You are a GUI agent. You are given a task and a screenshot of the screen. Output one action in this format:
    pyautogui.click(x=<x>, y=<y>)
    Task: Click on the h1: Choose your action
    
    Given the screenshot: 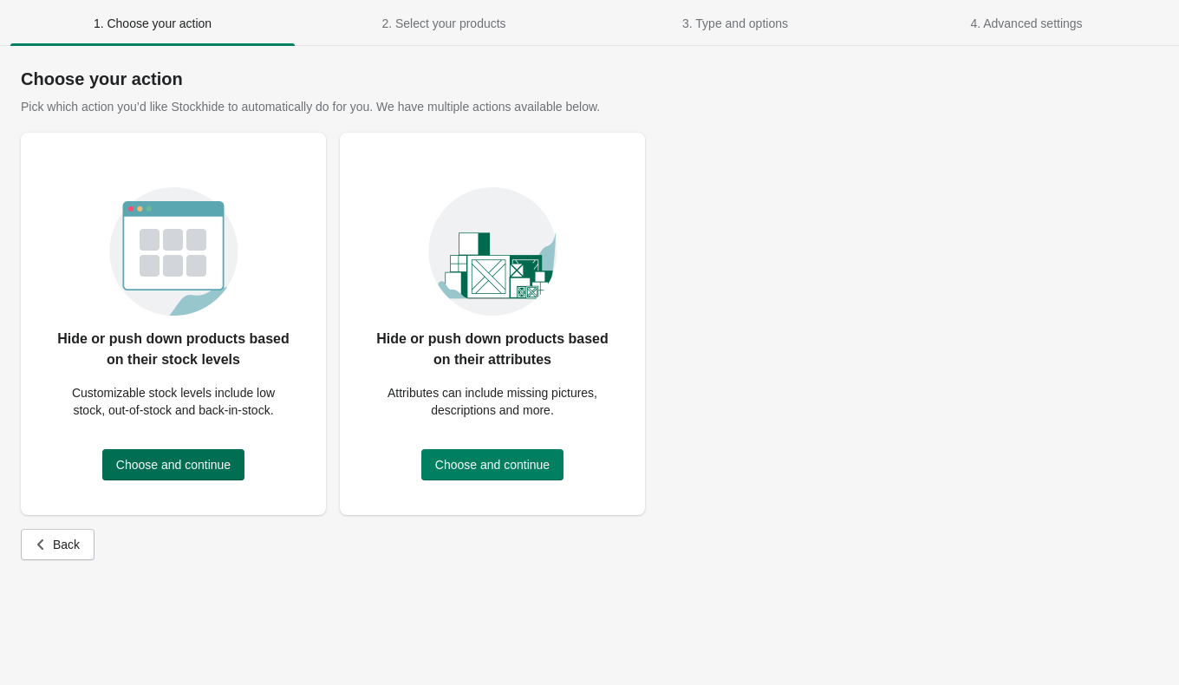 What is the action you would take?
    pyautogui.click(x=590, y=79)
    